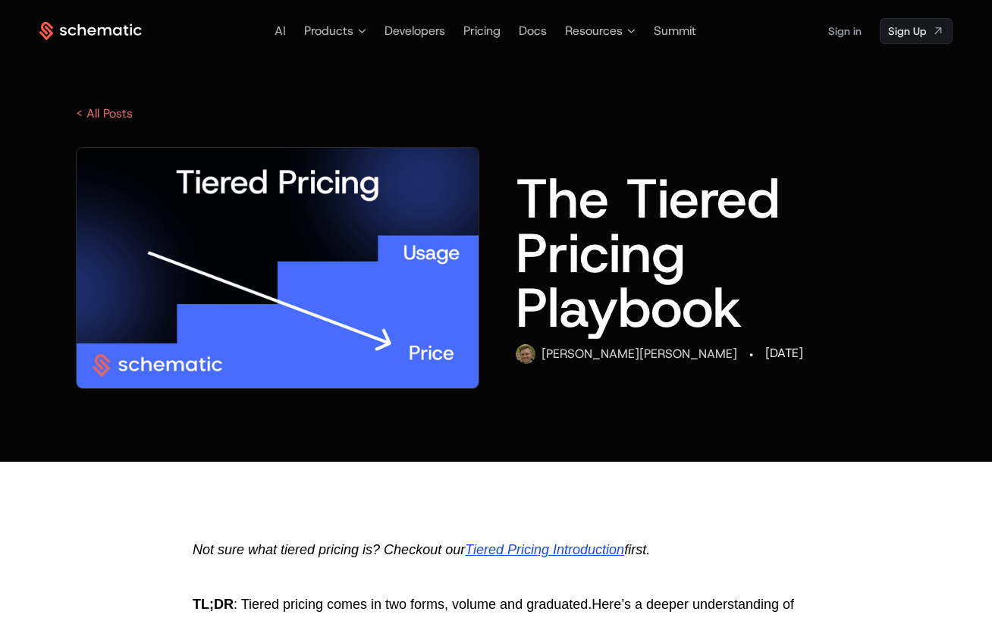  Describe the element at coordinates (213, 604) in the screenshot. I see `span: TL;DR` at that location.